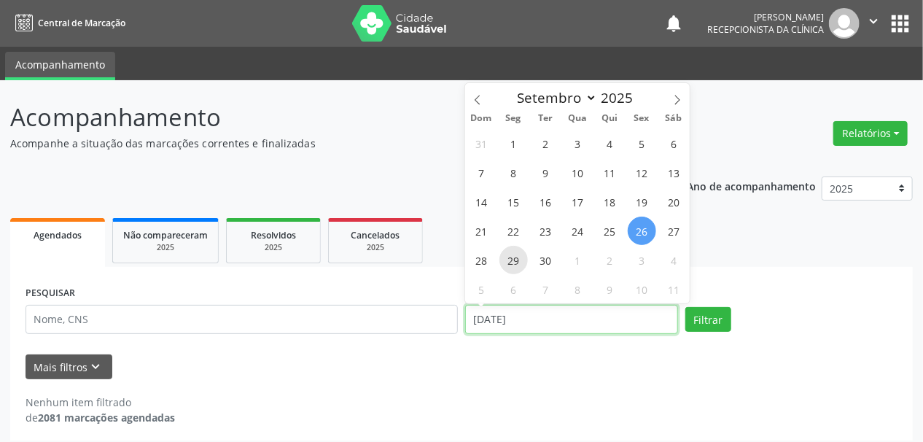  I want to click on span: Não compareceram, so click(166, 235).